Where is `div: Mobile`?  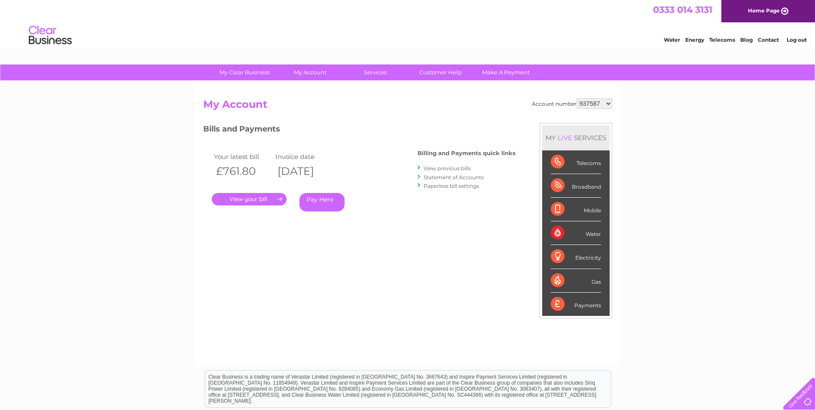
div: Mobile is located at coordinates (576, 209).